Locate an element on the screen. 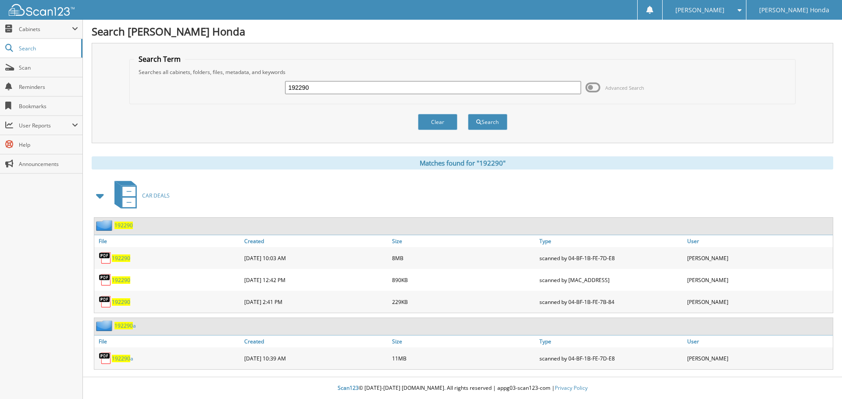 This screenshot has height=399, width=842. div: 8MB is located at coordinates (463, 258).